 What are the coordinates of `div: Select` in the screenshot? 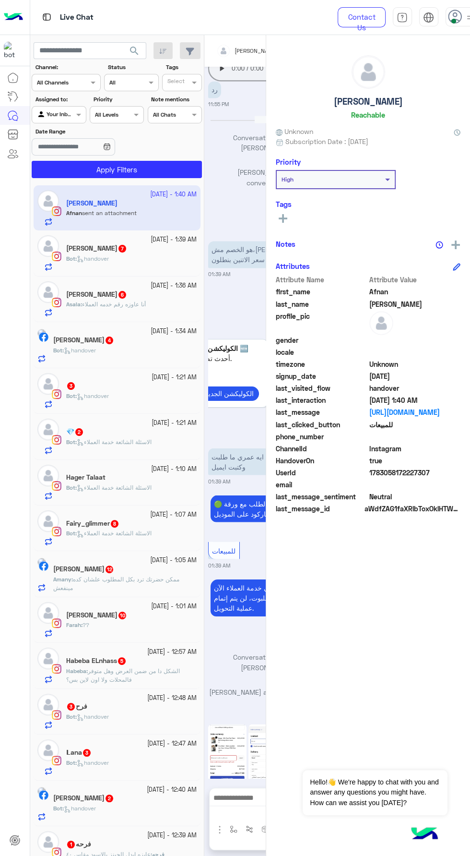 It's located at (175, 82).